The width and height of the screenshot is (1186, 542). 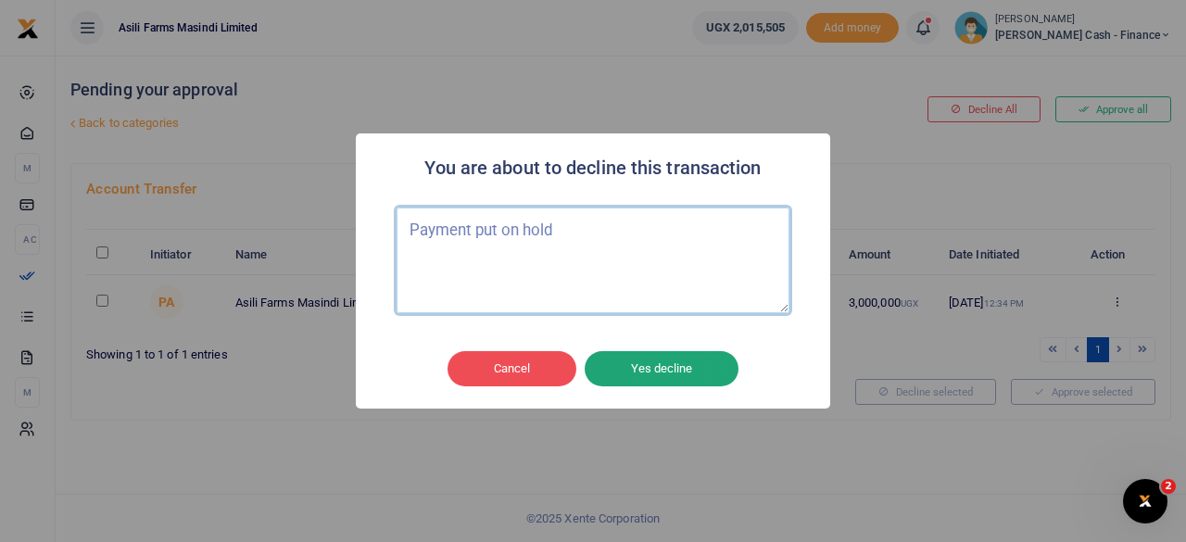 I want to click on textarea: Type your message here, so click(x=593, y=260).